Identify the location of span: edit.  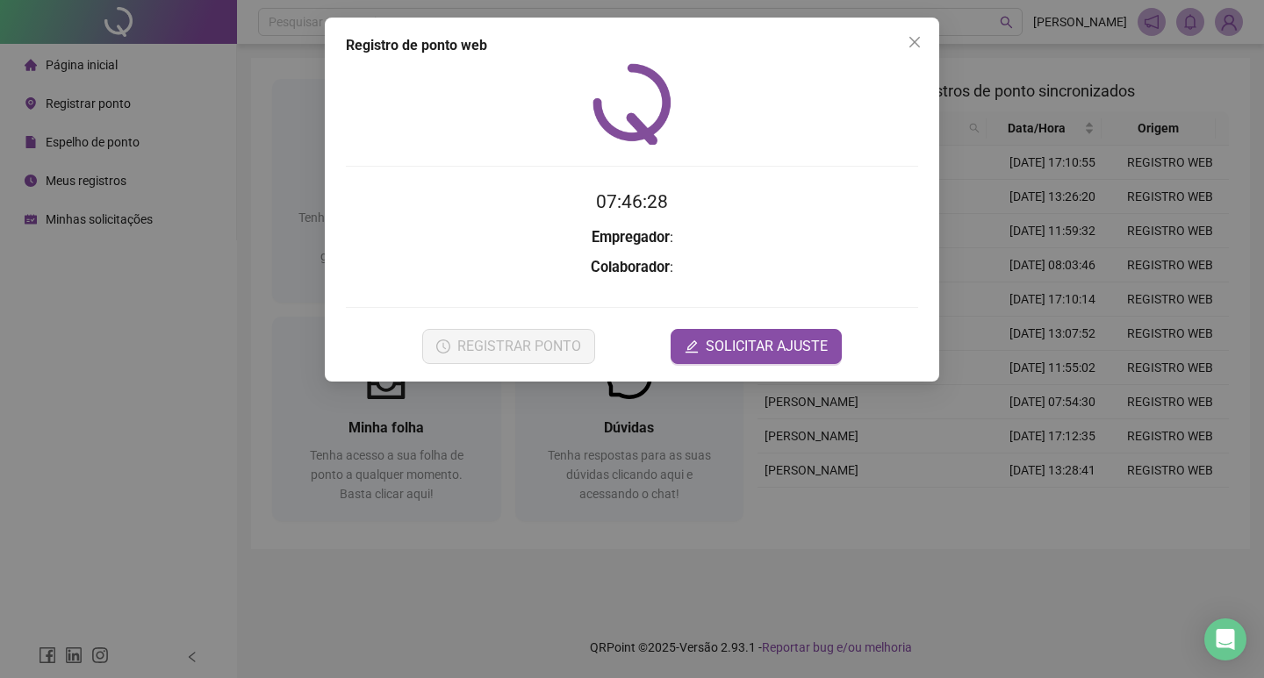
(692, 347).